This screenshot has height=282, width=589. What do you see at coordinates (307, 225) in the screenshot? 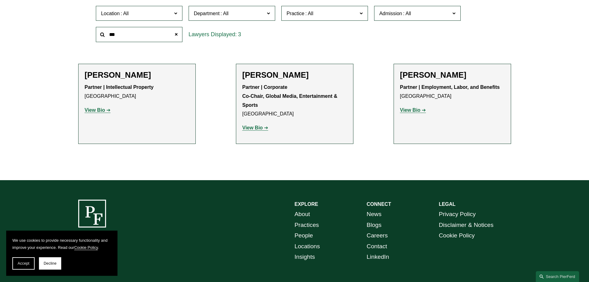
I see `a: Practices` at bounding box center [307, 225].